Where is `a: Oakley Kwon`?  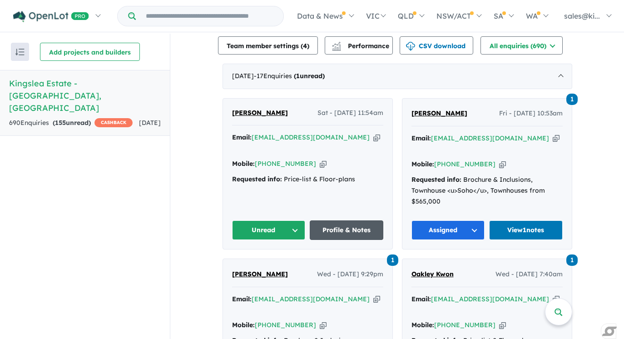 a: Oakley Kwon is located at coordinates (433, 274).